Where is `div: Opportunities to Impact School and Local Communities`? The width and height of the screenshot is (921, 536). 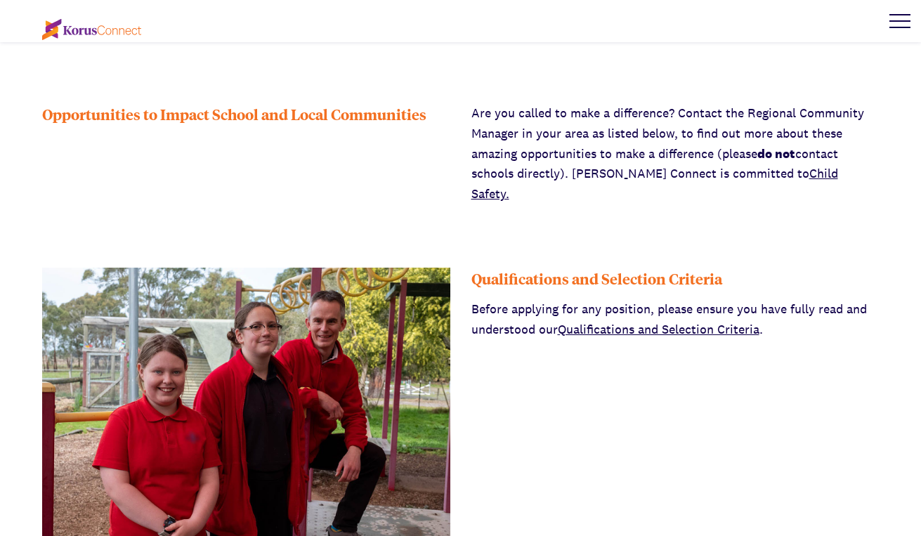 div: Opportunities to Impact School and Local Communities is located at coordinates (246, 154).